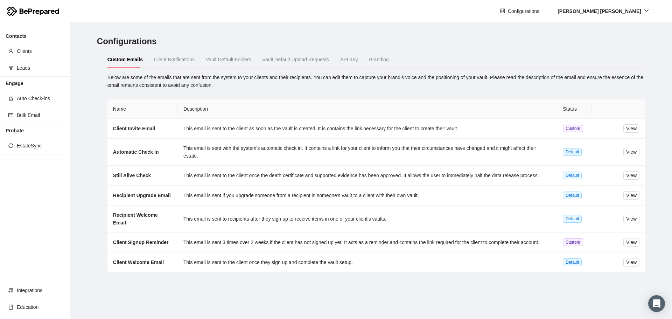 The height and width of the screenshot is (319, 672). What do you see at coordinates (11, 68) in the screenshot?
I see `span: funnel-plot` at bounding box center [11, 68].